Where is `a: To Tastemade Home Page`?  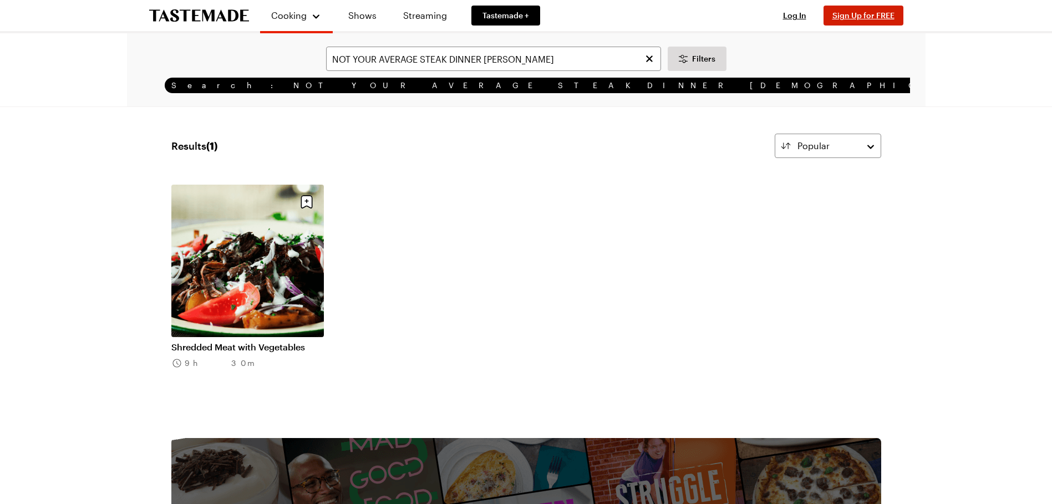 a: To Tastemade Home Page is located at coordinates (199, 16).